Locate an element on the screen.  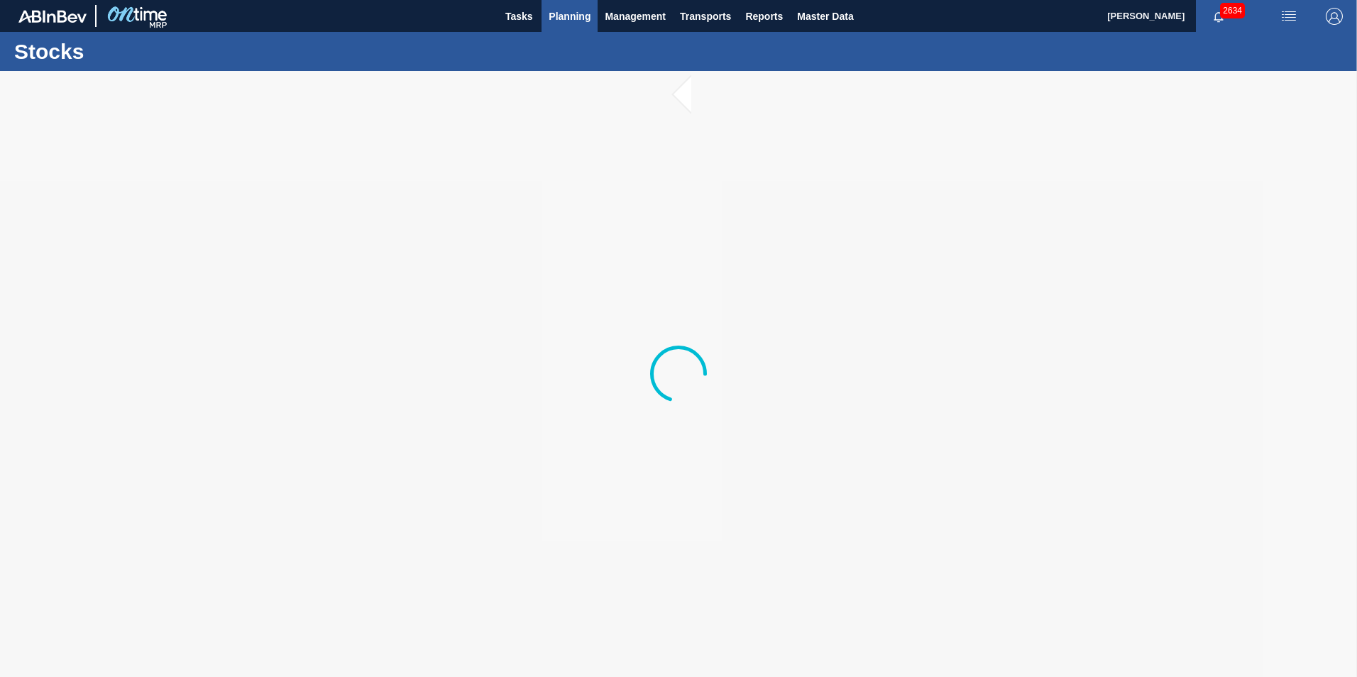
span: 2634 is located at coordinates (1233, 11).